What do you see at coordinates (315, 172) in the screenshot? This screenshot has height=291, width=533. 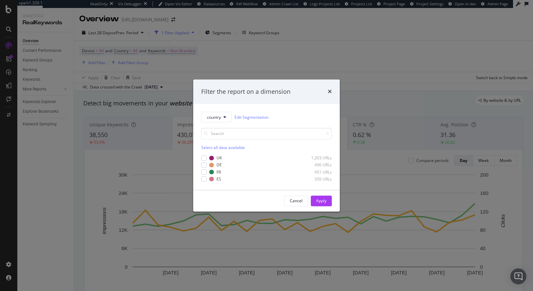 I see `div: 451 URLs` at bounding box center [315, 172].